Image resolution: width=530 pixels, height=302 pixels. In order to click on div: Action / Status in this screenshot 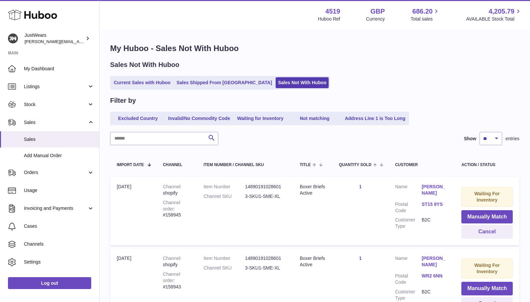, I will do `click(487, 165)`.